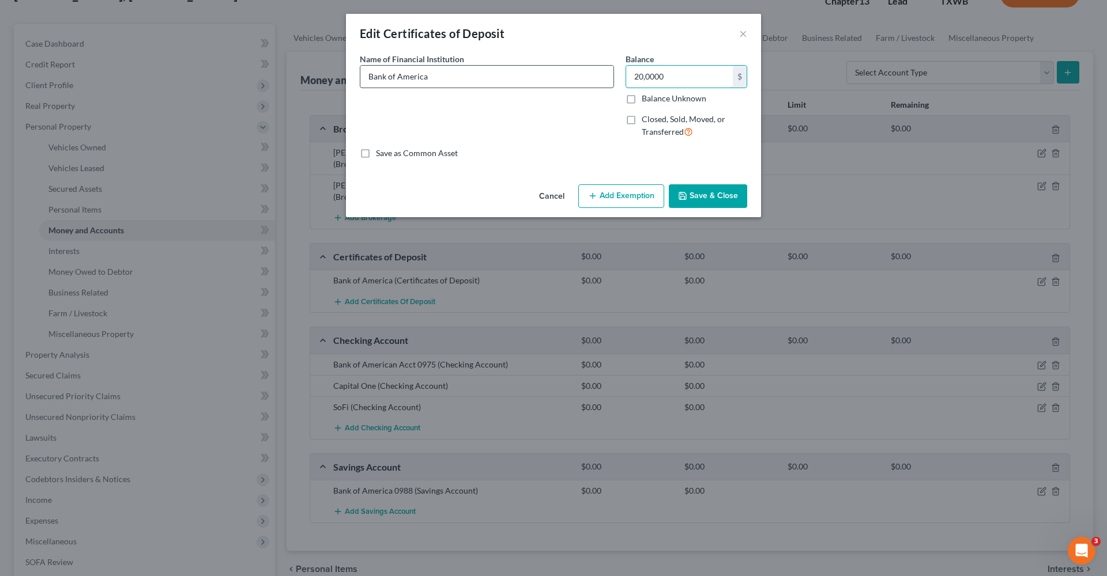  I want to click on input: 0.00, so click(679, 77).